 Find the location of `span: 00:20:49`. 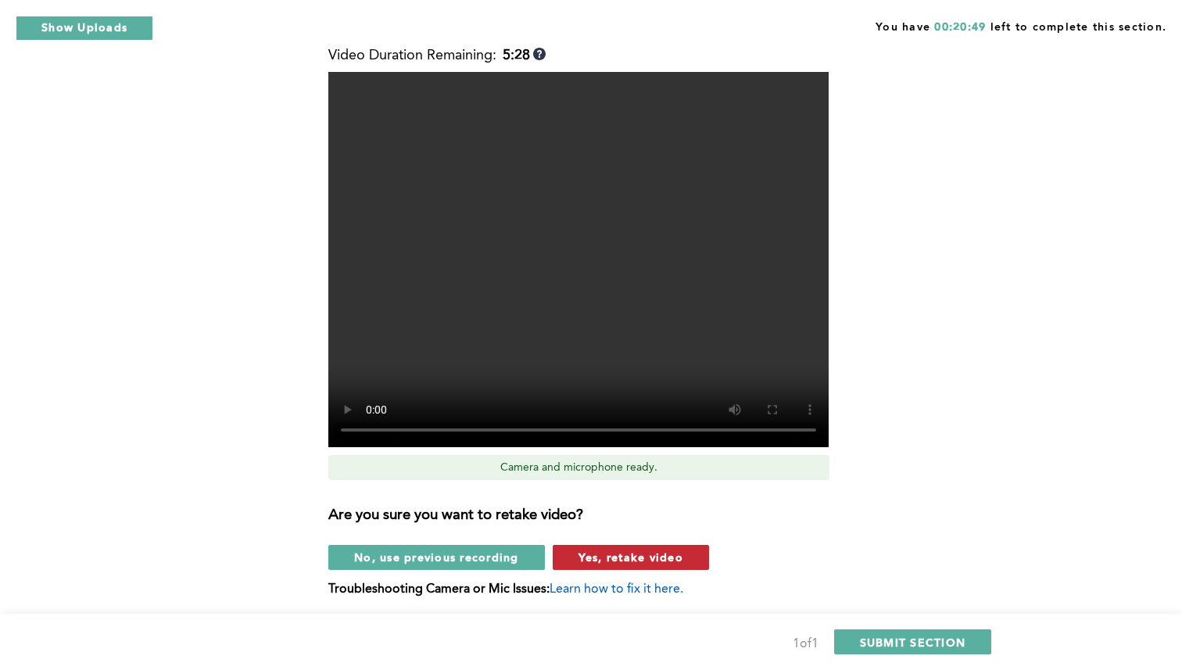

span: 00:20:49 is located at coordinates (960, 27).